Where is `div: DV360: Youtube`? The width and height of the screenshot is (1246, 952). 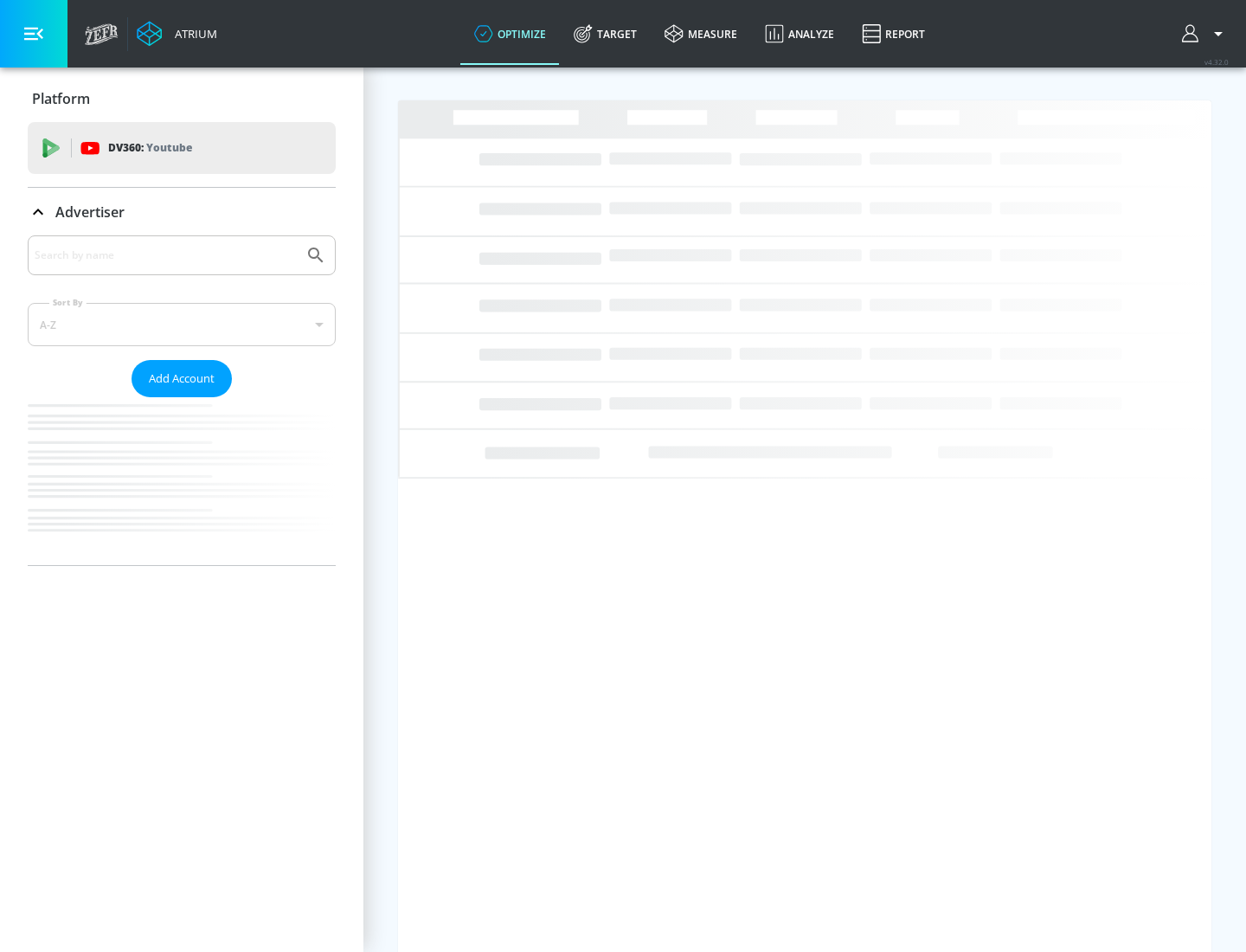 div: DV360: Youtube is located at coordinates (182, 147).